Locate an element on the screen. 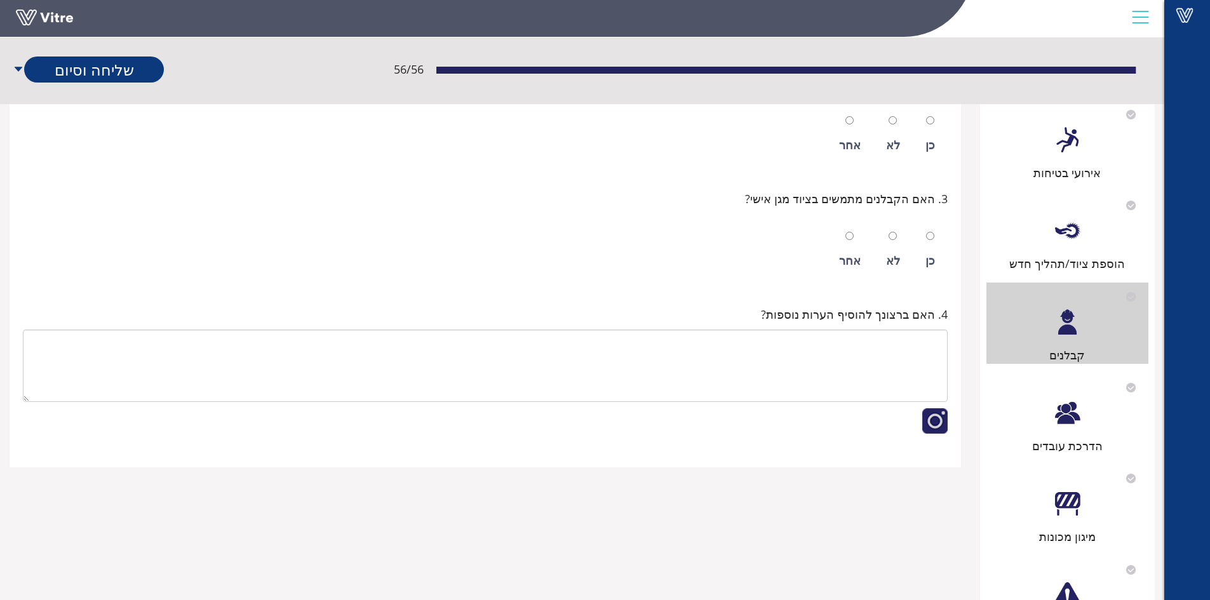 This screenshot has height=600, width=1210. span: 4. האם ברצונך להוסיף הערות נוספות? is located at coordinates (854, 314).